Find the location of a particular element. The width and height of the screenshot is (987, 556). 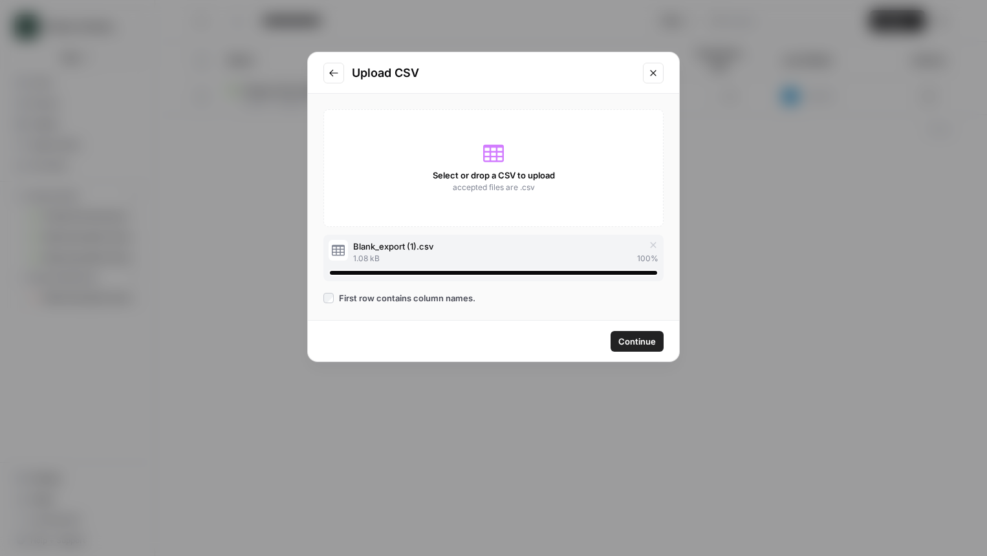

span: First row contains column names. is located at coordinates (407, 298).